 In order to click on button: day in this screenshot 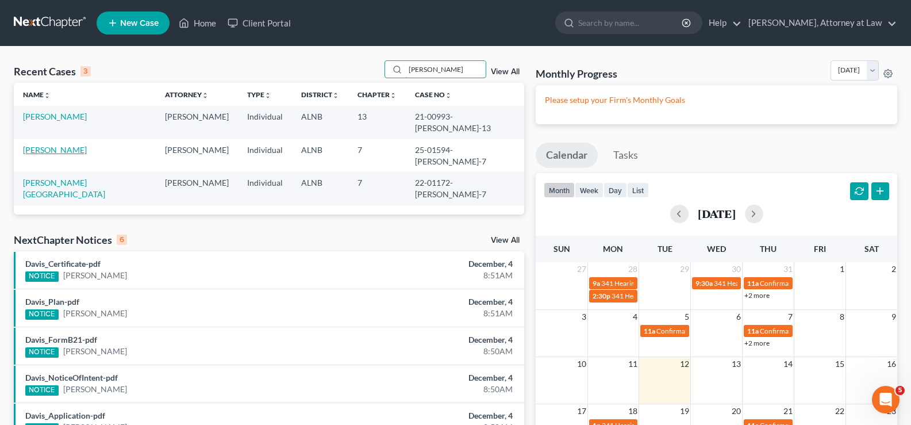, I will do `click(615, 190)`.